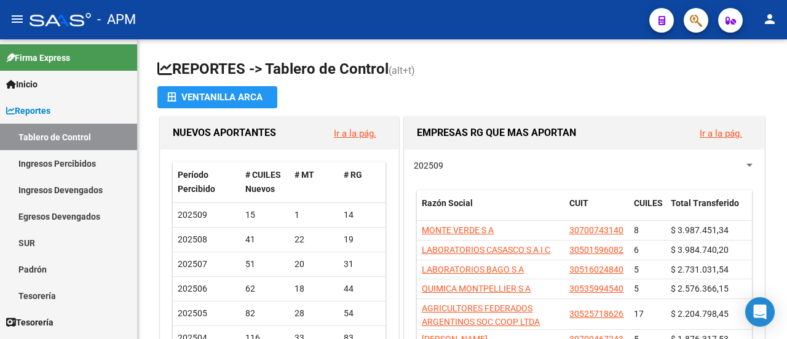 This screenshot has height=339, width=787. What do you see at coordinates (265, 288) in the screenshot?
I see `div: 62` at bounding box center [265, 288].